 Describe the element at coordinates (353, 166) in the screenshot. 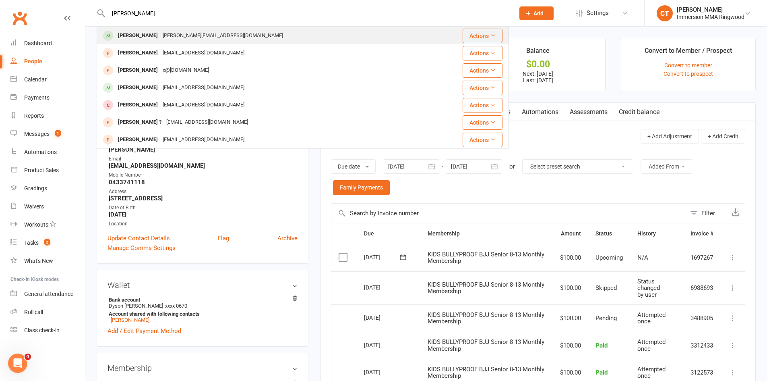

I see `button: Due date` at that location.